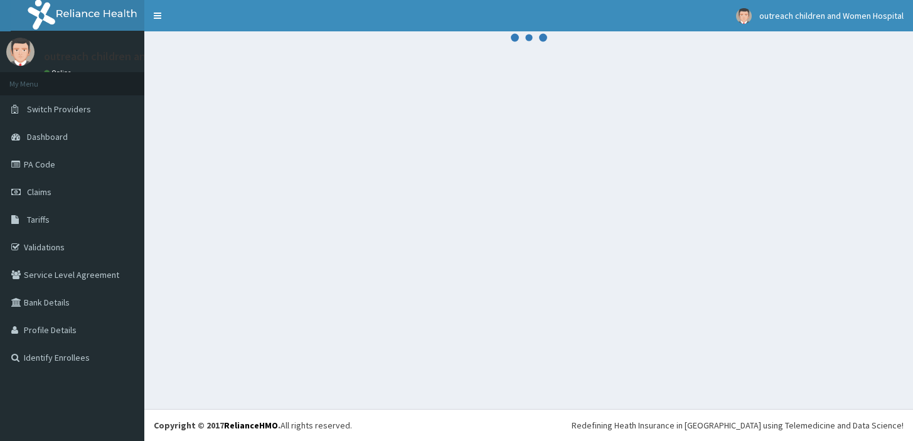  What do you see at coordinates (38, 220) in the screenshot?
I see `span: Tariffs` at bounding box center [38, 220].